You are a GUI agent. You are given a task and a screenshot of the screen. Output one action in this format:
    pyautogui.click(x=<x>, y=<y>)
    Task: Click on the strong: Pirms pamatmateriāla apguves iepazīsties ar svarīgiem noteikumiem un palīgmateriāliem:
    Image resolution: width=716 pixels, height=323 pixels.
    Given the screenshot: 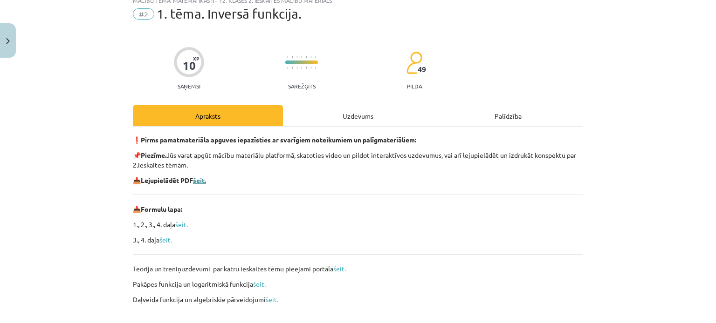 What is the action you would take?
    pyautogui.click(x=278, y=140)
    